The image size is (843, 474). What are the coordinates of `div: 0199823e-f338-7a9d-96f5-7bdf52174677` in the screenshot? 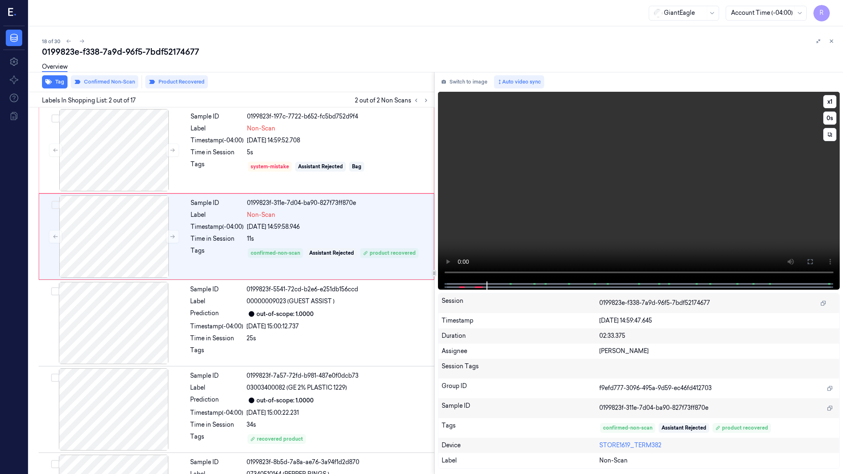 It's located at (439, 52).